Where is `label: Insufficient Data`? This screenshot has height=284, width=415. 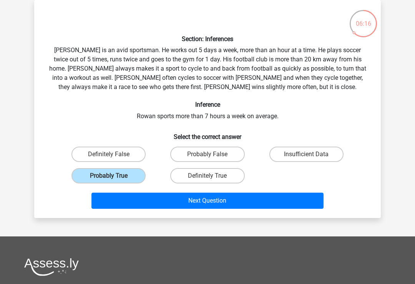 label: Insufficient Data is located at coordinates (306, 154).